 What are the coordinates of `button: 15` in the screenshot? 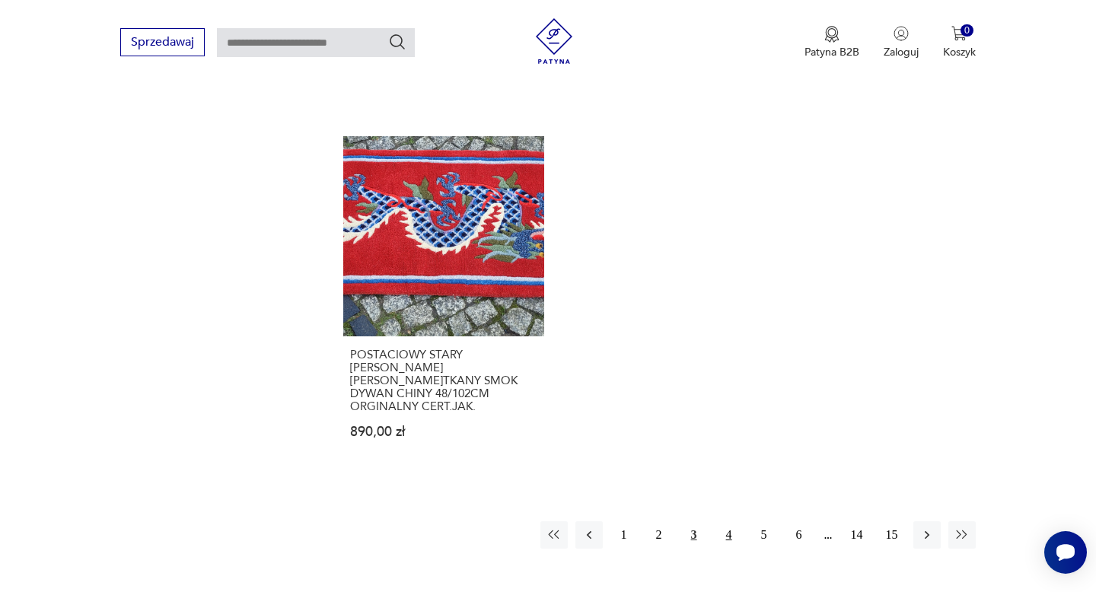 It's located at (892, 535).